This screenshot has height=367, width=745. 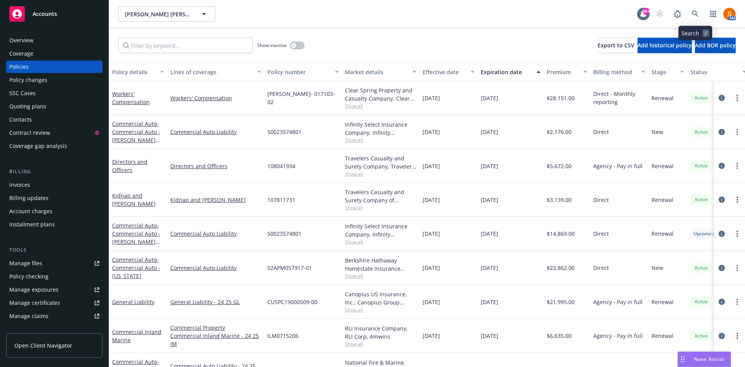 I want to click on span: Show inactive, so click(x=272, y=45).